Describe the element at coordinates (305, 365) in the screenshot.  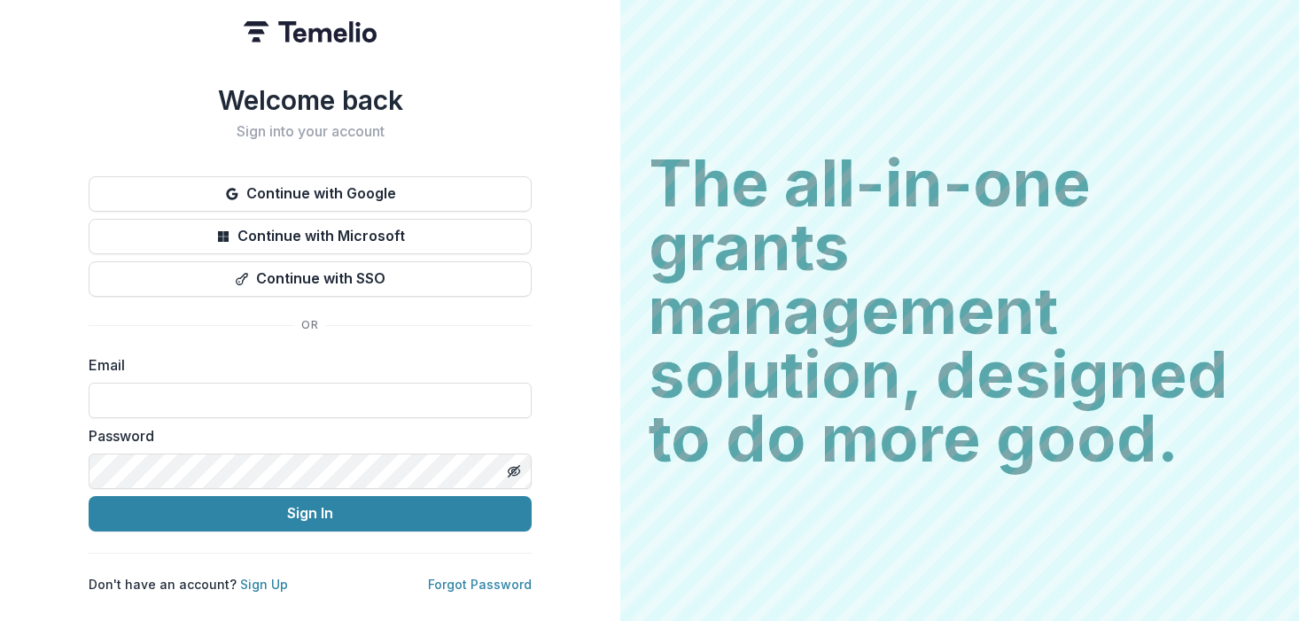
I see `label: Email` at that location.